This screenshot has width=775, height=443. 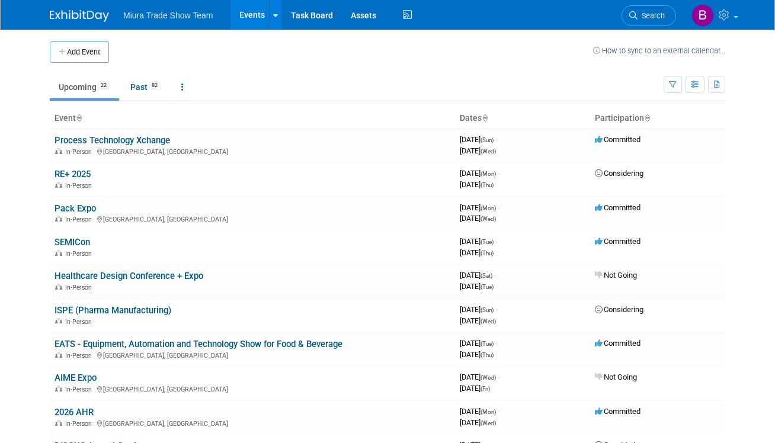 I want to click on a: Past82, so click(x=146, y=87).